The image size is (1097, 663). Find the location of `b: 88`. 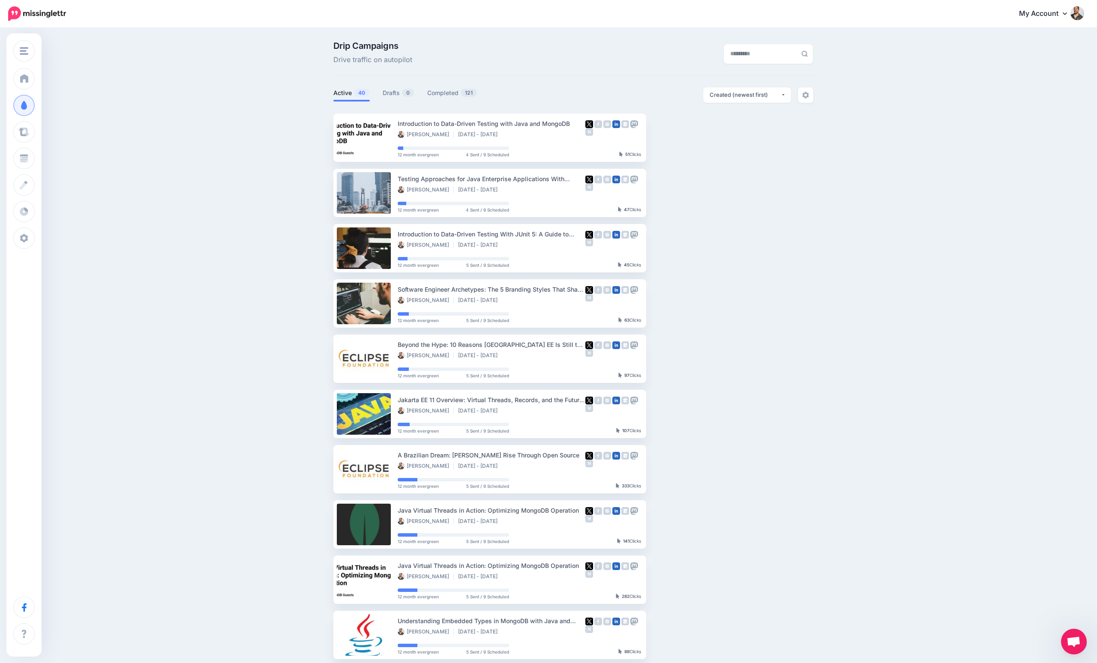

b: 88 is located at coordinates (627, 652).